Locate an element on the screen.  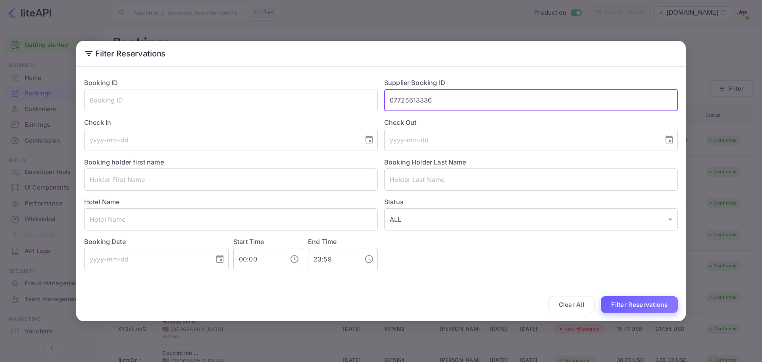
h2: Filter Reservations is located at coordinates (381, 54).